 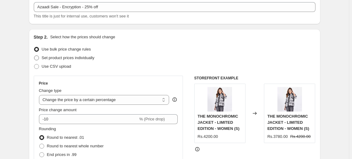 What do you see at coordinates (66, 49) in the screenshot?
I see `span: Use bulk price change rules` at bounding box center [66, 49].